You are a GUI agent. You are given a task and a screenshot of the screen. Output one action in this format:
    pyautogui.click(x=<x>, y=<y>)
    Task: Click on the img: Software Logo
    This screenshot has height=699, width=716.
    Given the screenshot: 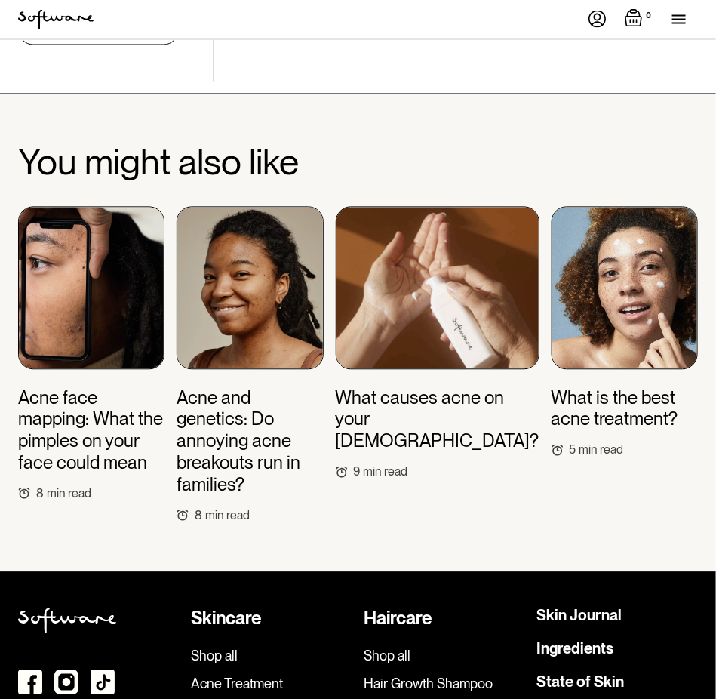 What is the action you would take?
    pyautogui.click(x=56, y=20)
    